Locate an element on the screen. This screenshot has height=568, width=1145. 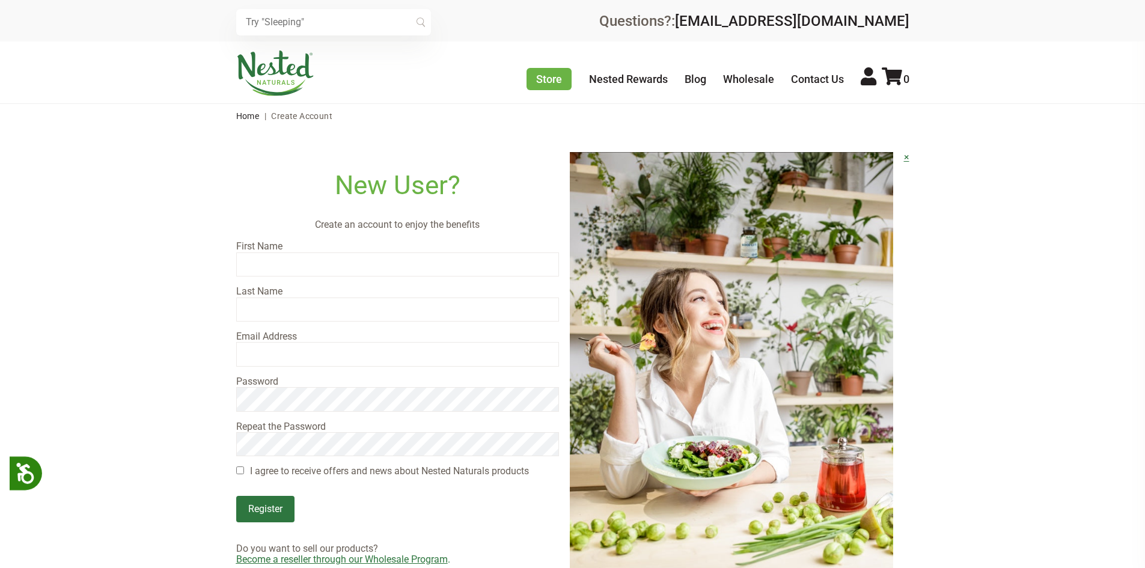
label: First Name is located at coordinates (398, 246).